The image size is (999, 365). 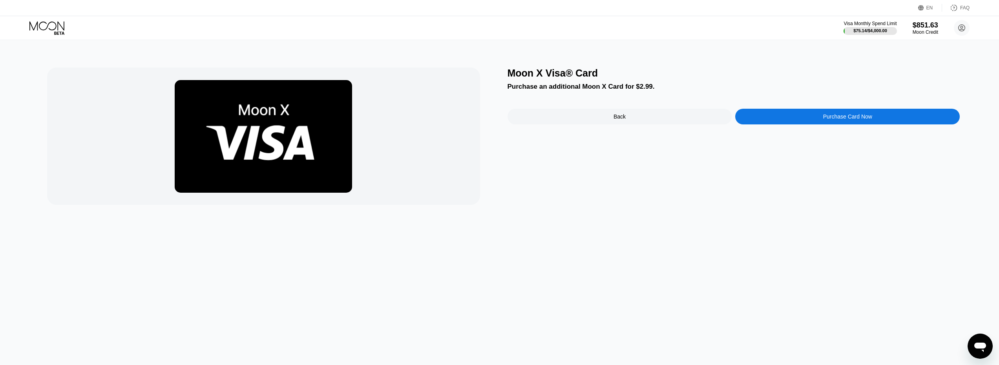 What do you see at coordinates (870, 24) in the screenshot?
I see `div: Visa Monthly Spend Limit` at bounding box center [870, 24].